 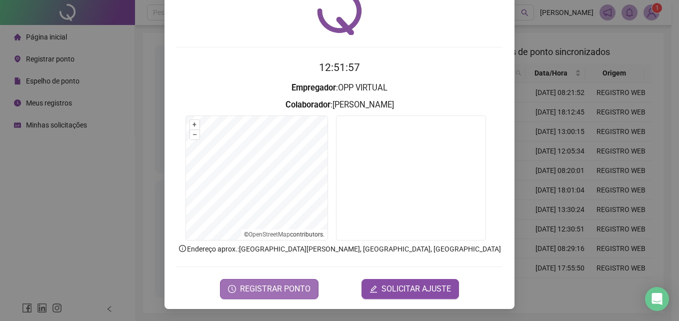 I want to click on button: editSOLICITAR AJUSTE, so click(x=410, y=289).